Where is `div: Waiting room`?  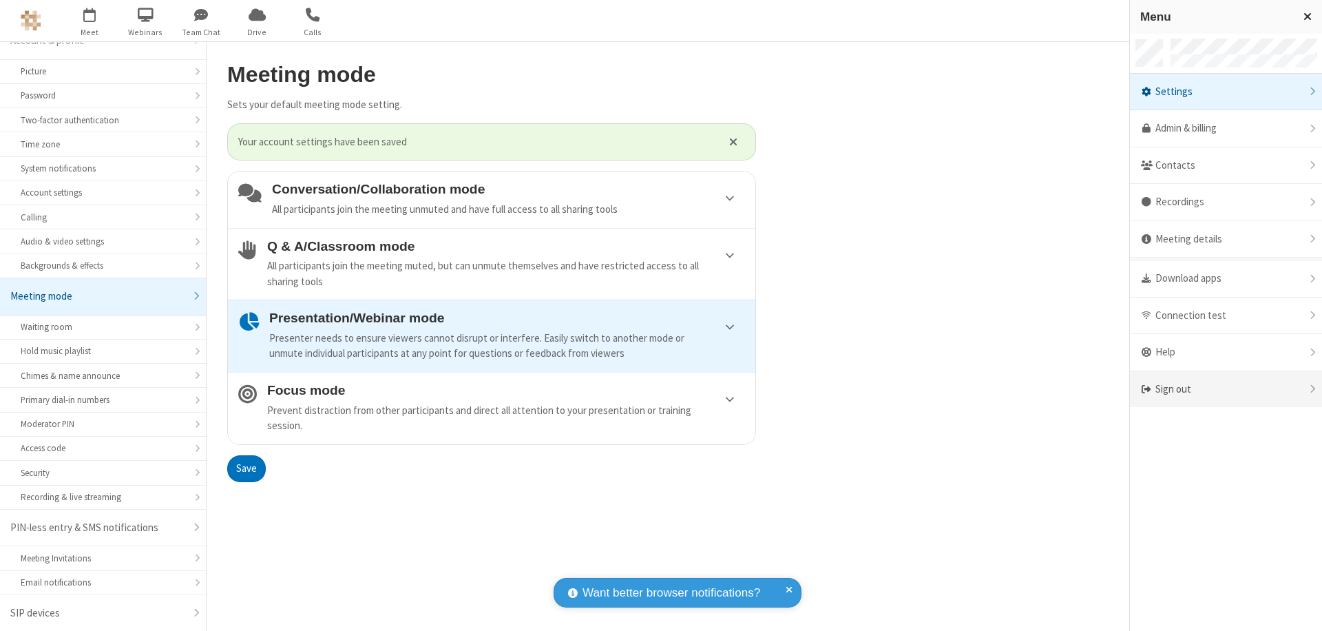
div: Waiting room is located at coordinates (103, 326).